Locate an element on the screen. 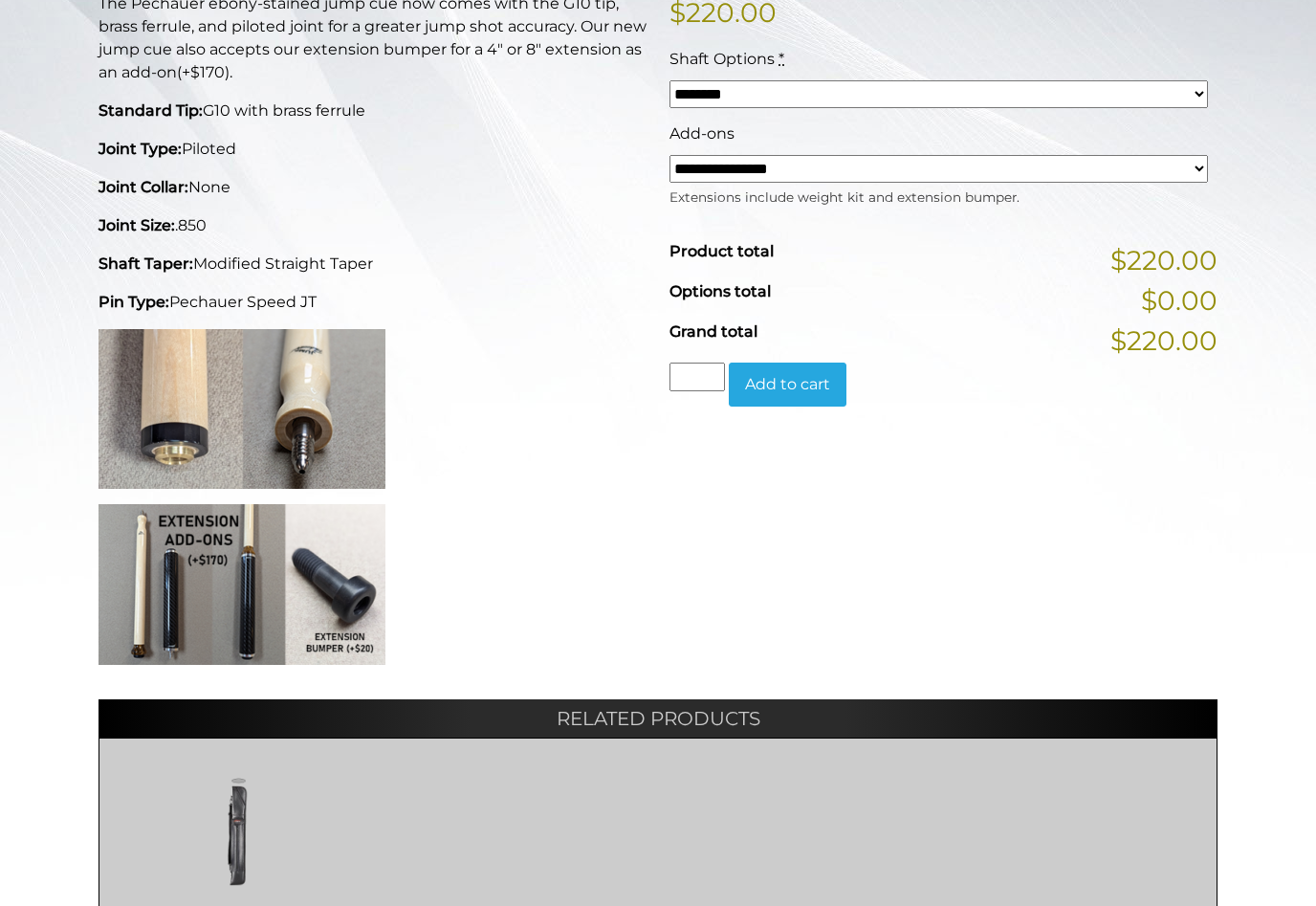 This screenshot has width=1316, height=906. span: $0.00 is located at coordinates (1179, 301).